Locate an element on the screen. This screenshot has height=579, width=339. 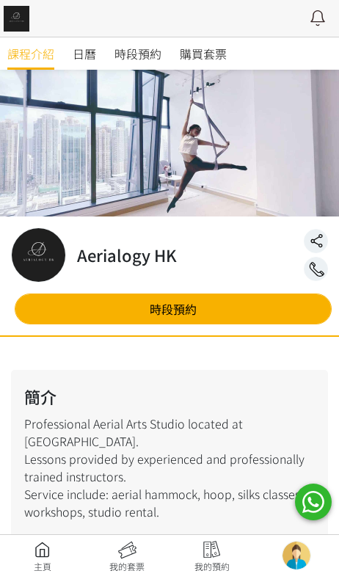
a: 購買套票 is located at coordinates (203, 54).